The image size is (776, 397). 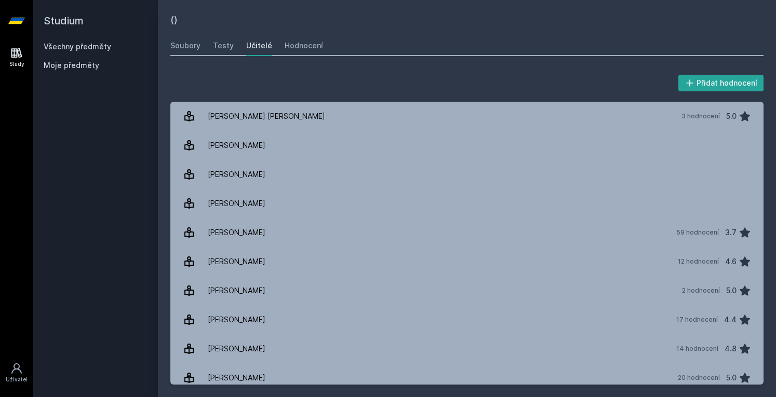 What do you see at coordinates (71, 65) in the screenshot?
I see `span: Moje předměty` at bounding box center [71, 65].